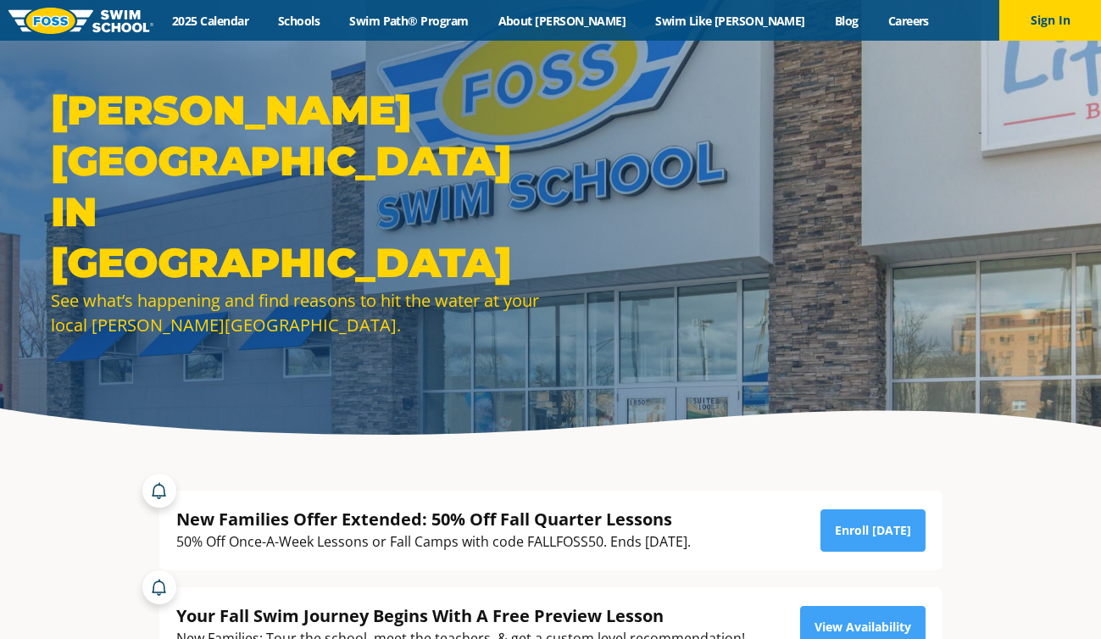 The height and width of the screenshot is (639, 1101). I want to click on a: Schools, so click(299, 20).